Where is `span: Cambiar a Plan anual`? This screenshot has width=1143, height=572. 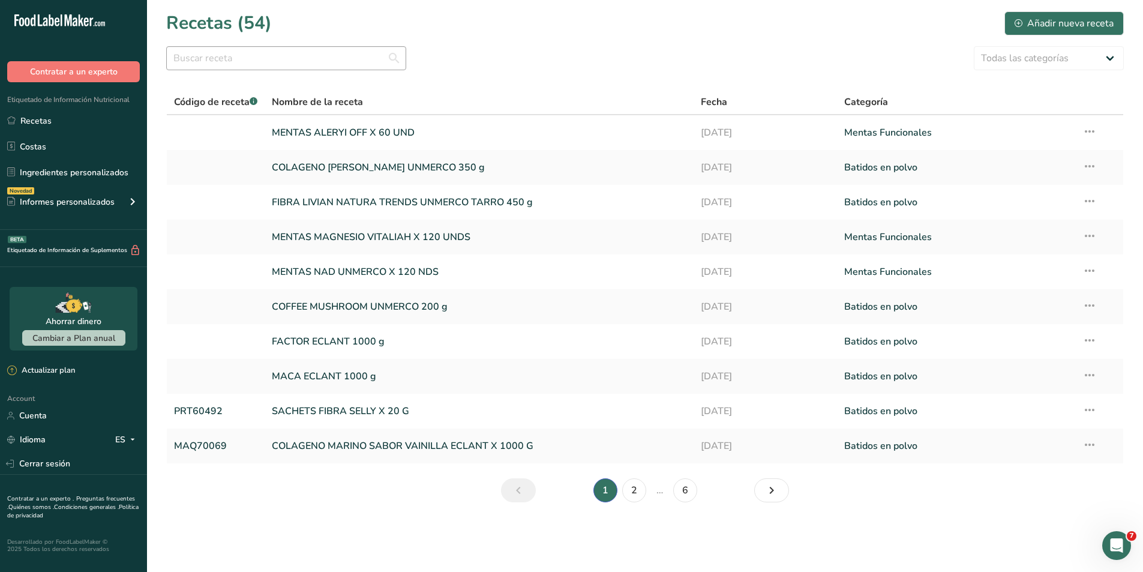
span: Cambiar a Plan anual is located at coordinates (74, 338).